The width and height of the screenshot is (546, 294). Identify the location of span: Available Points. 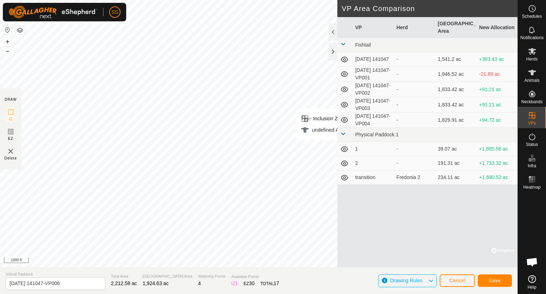
(255, 276).